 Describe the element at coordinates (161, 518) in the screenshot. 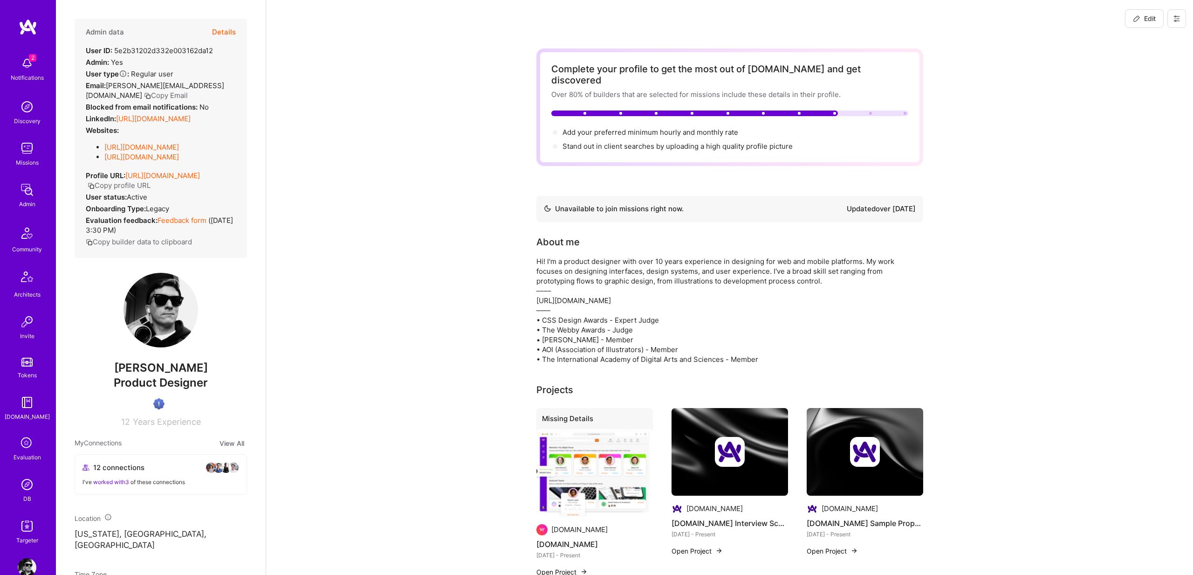

I see `div: Location` at that location.